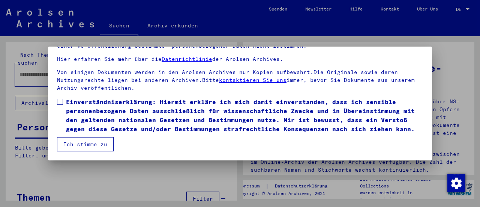 This screenshot has height=207, width=480. I want to click on img: Zustimmung ändern, so click(456, 183).